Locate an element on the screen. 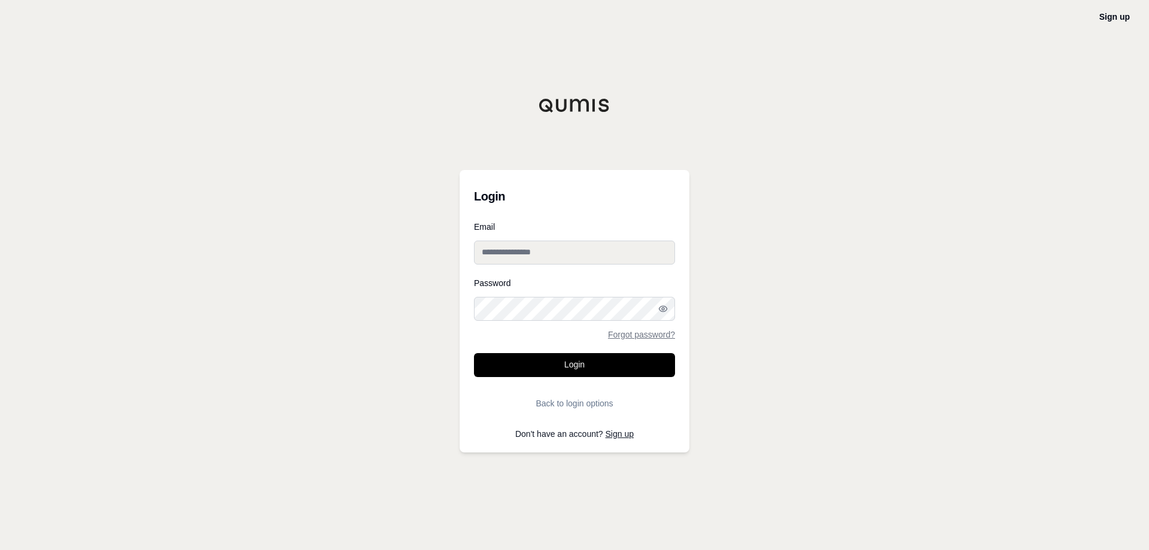 The height and width of the screenshot is (550, 1149). h3: Login is located at coordinates (574, 196).